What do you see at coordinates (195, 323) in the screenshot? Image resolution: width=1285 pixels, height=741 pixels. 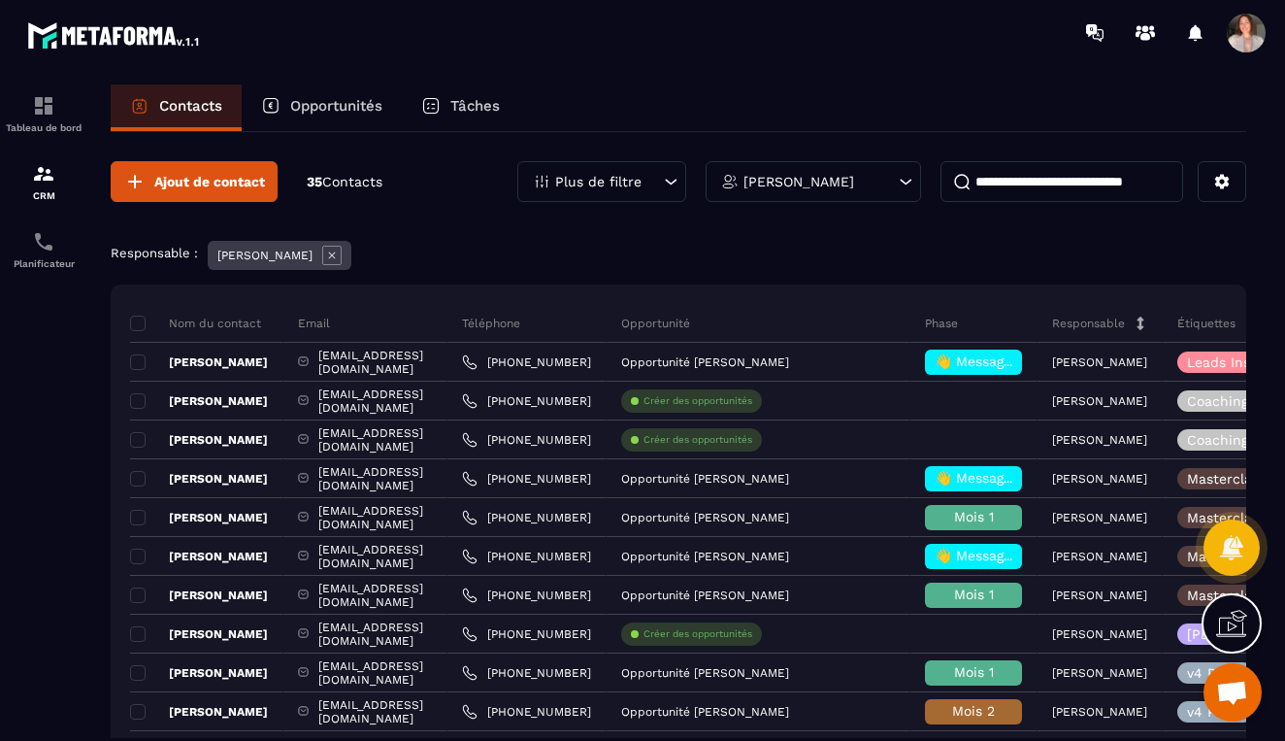 I see `p: Nom du contact` at bounding box center [195, 323].